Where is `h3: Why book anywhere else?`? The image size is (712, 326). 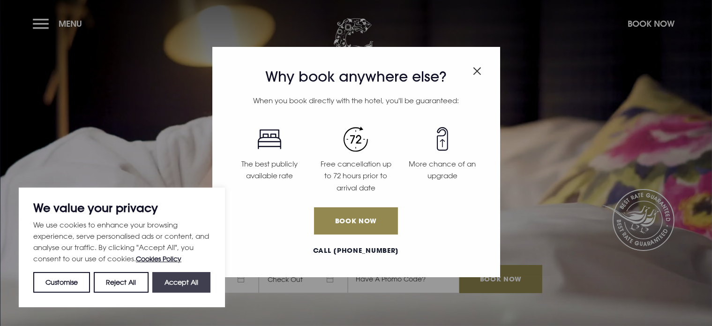
h3: Why book anywhere else? is located at coordinates (356, 77).